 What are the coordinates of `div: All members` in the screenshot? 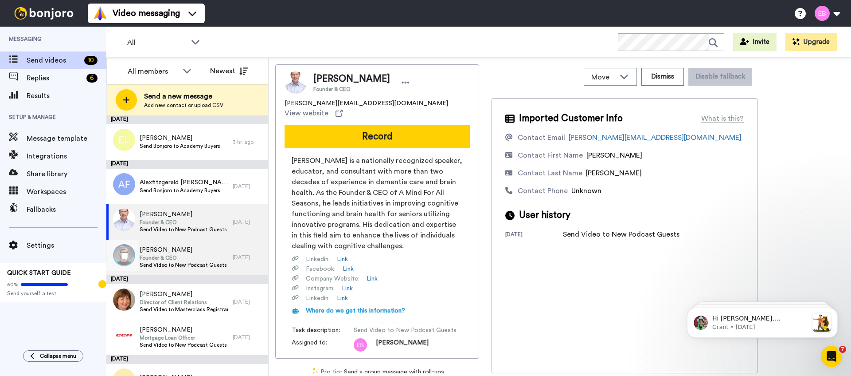 It's located at (153, 71).